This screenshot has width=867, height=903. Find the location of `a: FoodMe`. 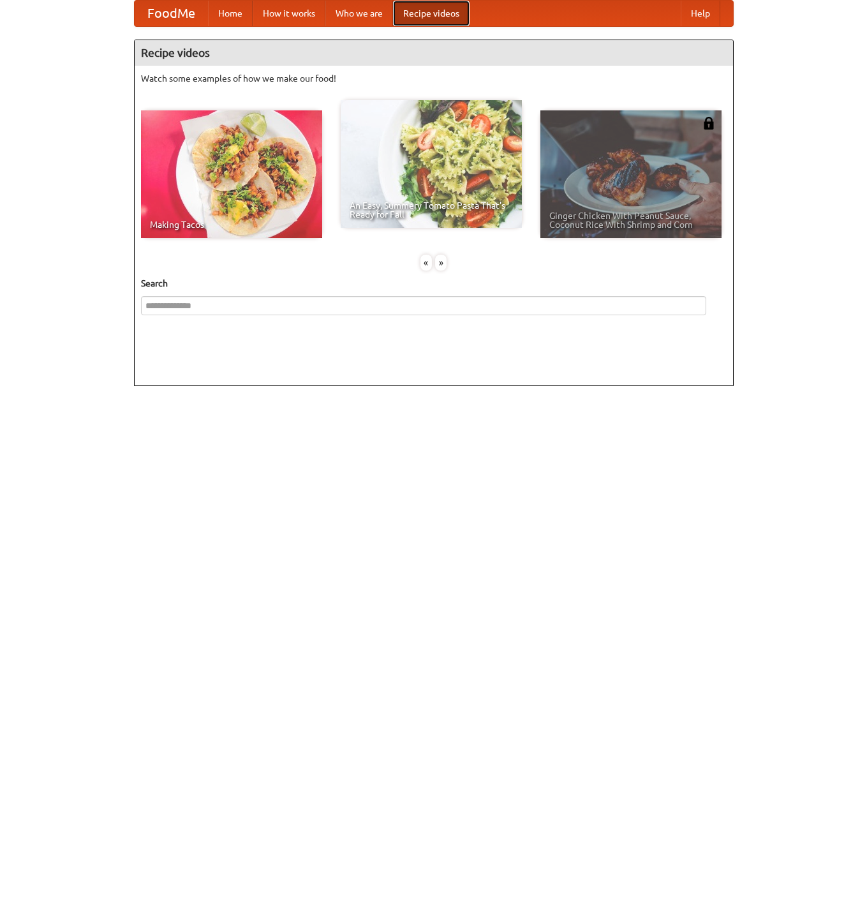

a: FoodMe is located at coordinates (171, 13).